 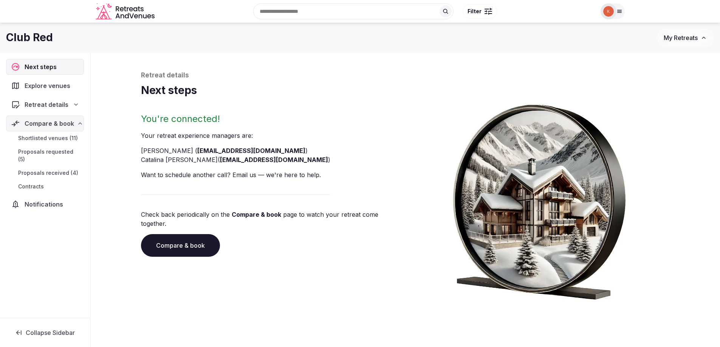 What do you see at coordinates (29, 37) in the screenshot?
I see `h1: Club Red` at bounding box center [29, 37].